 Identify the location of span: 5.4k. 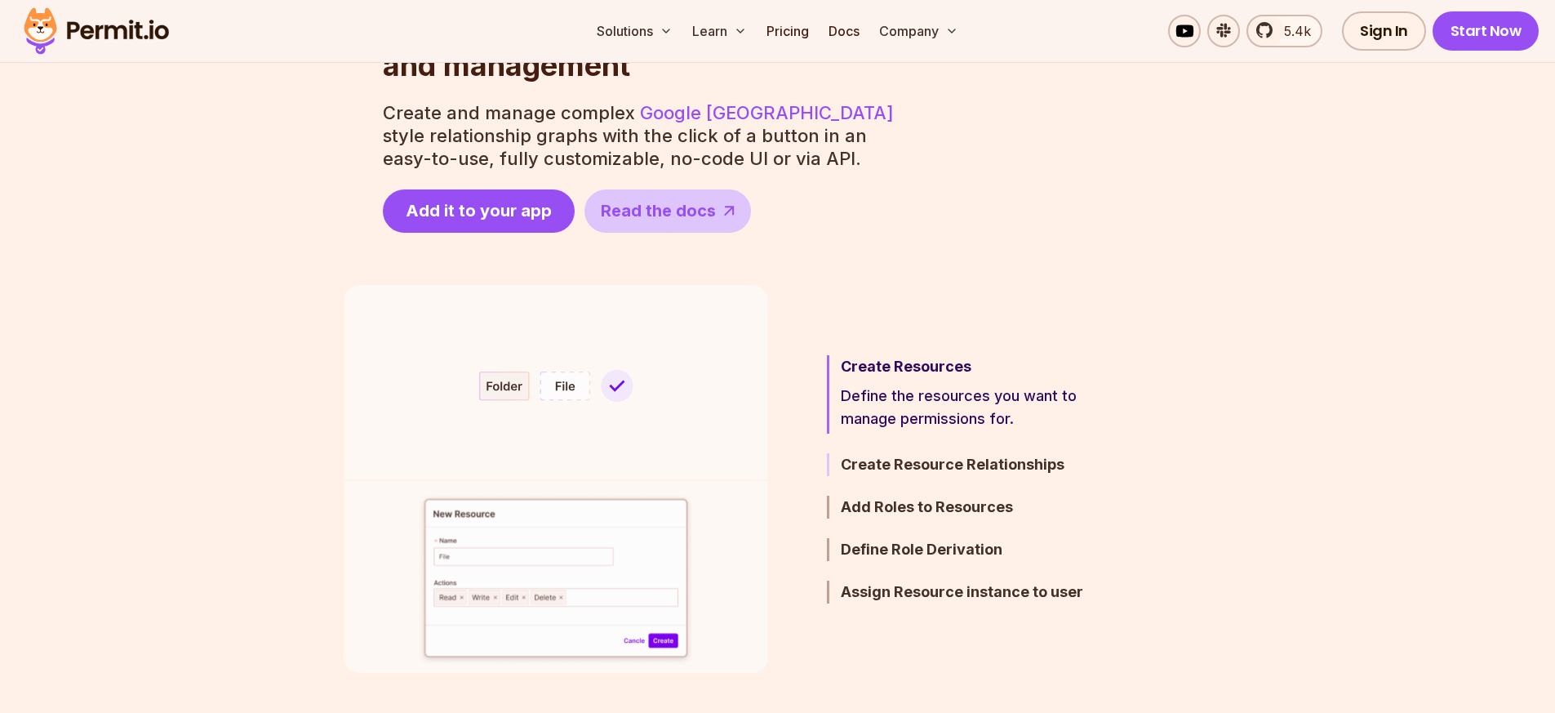
(1292, 31).